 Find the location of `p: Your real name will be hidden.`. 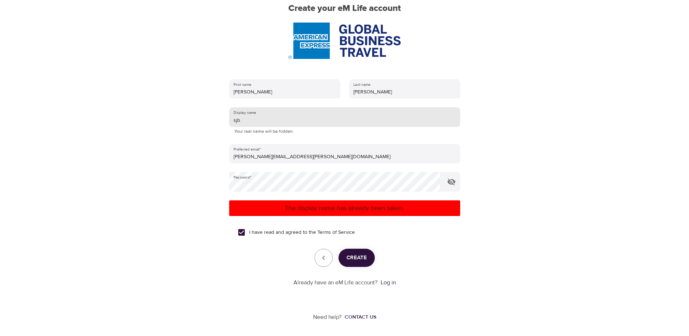

p: Your real name will be hidden. is located at coordinates (345, 132).